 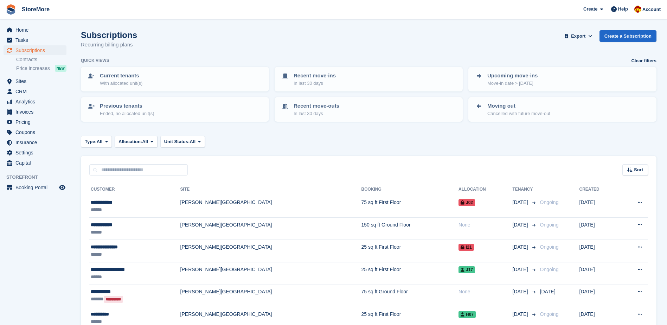 What do you see at coordinates (518, 114) in the screenshot?
I see `p: Cancelled with future move-out` at bounding box center [518, 114].